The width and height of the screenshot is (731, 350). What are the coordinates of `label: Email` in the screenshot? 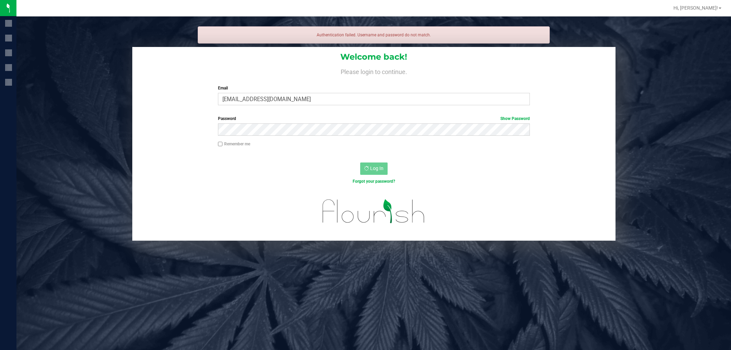 It's located at (374, 88).